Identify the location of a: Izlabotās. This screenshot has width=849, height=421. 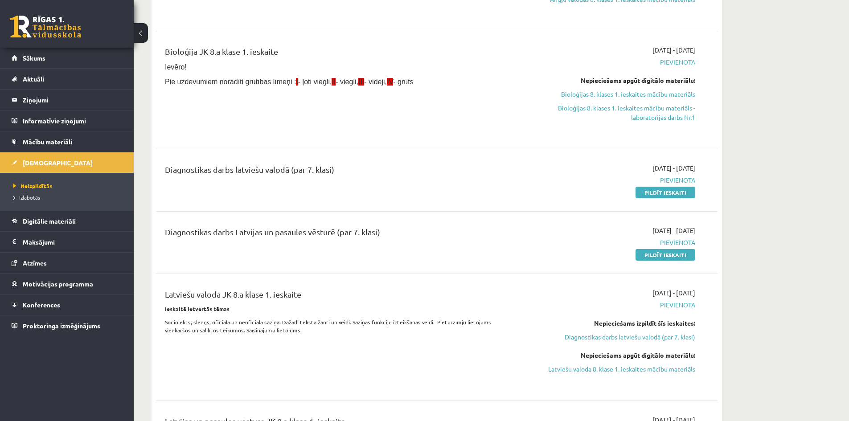
(69, 197).